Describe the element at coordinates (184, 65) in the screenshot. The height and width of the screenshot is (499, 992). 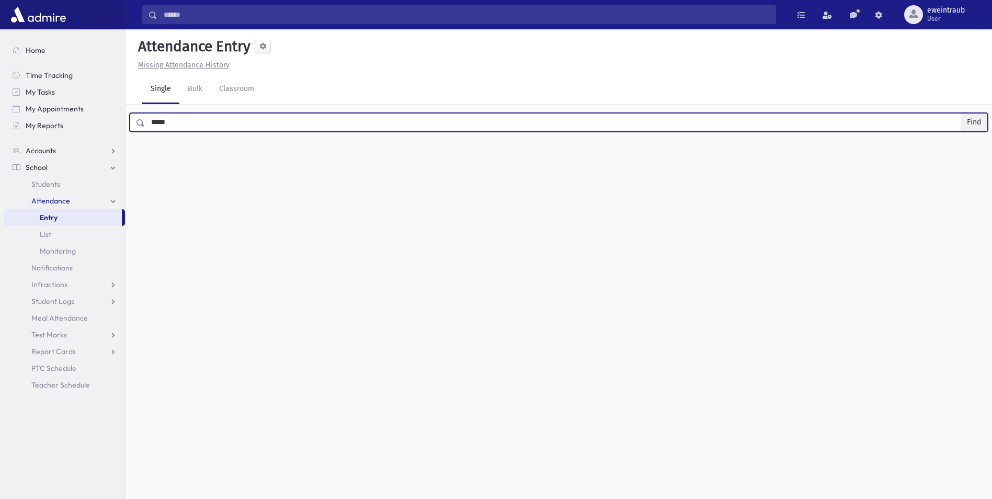
I see `u: Missing Attendance History` at that location.